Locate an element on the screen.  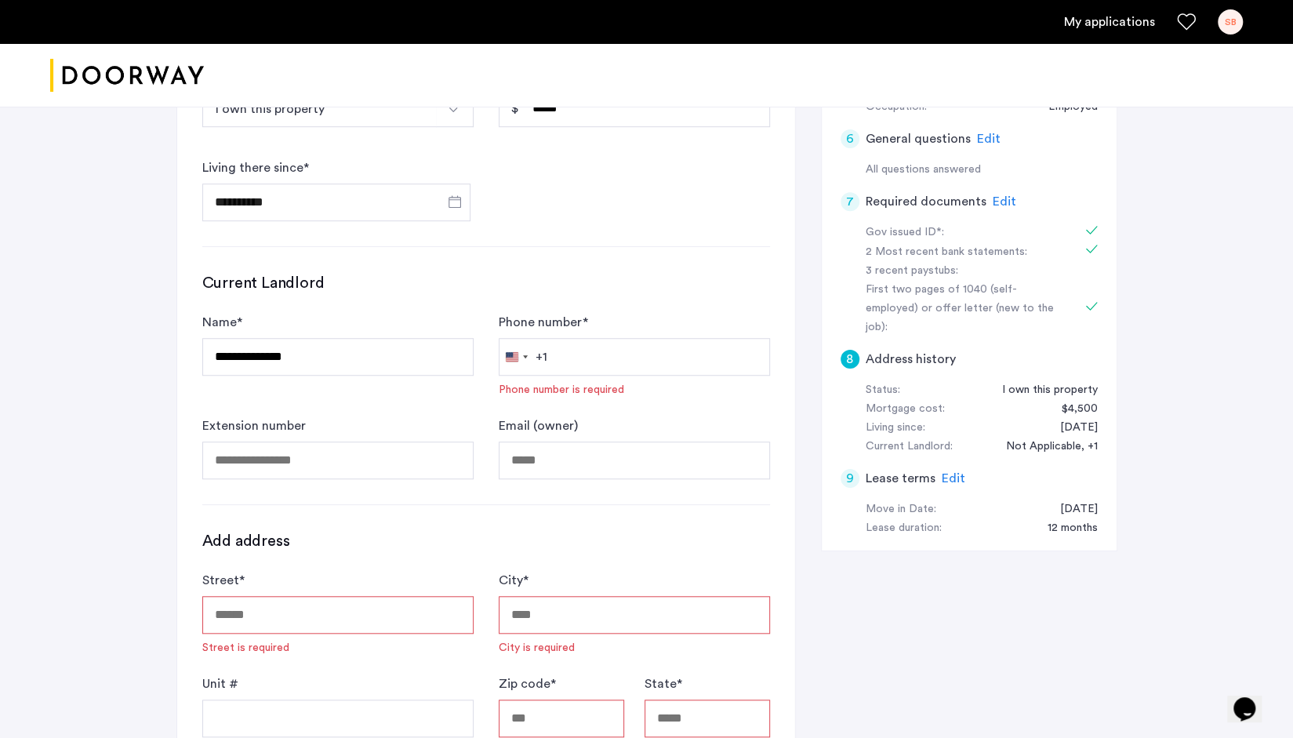
label: Extension number is located at coordinates (254, 426).